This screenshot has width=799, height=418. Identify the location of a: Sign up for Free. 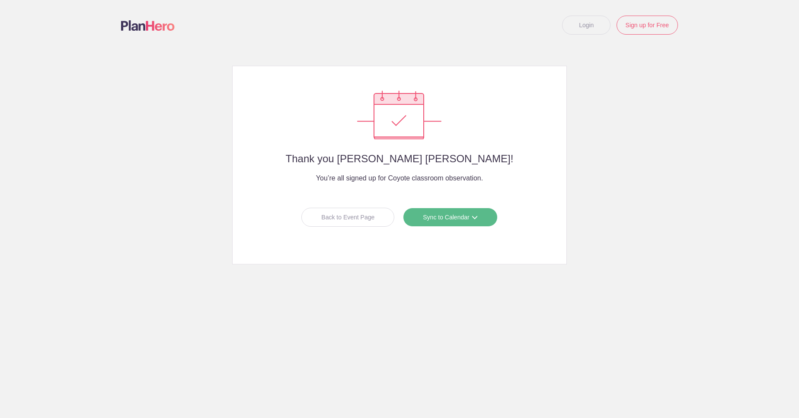
(648, 25).